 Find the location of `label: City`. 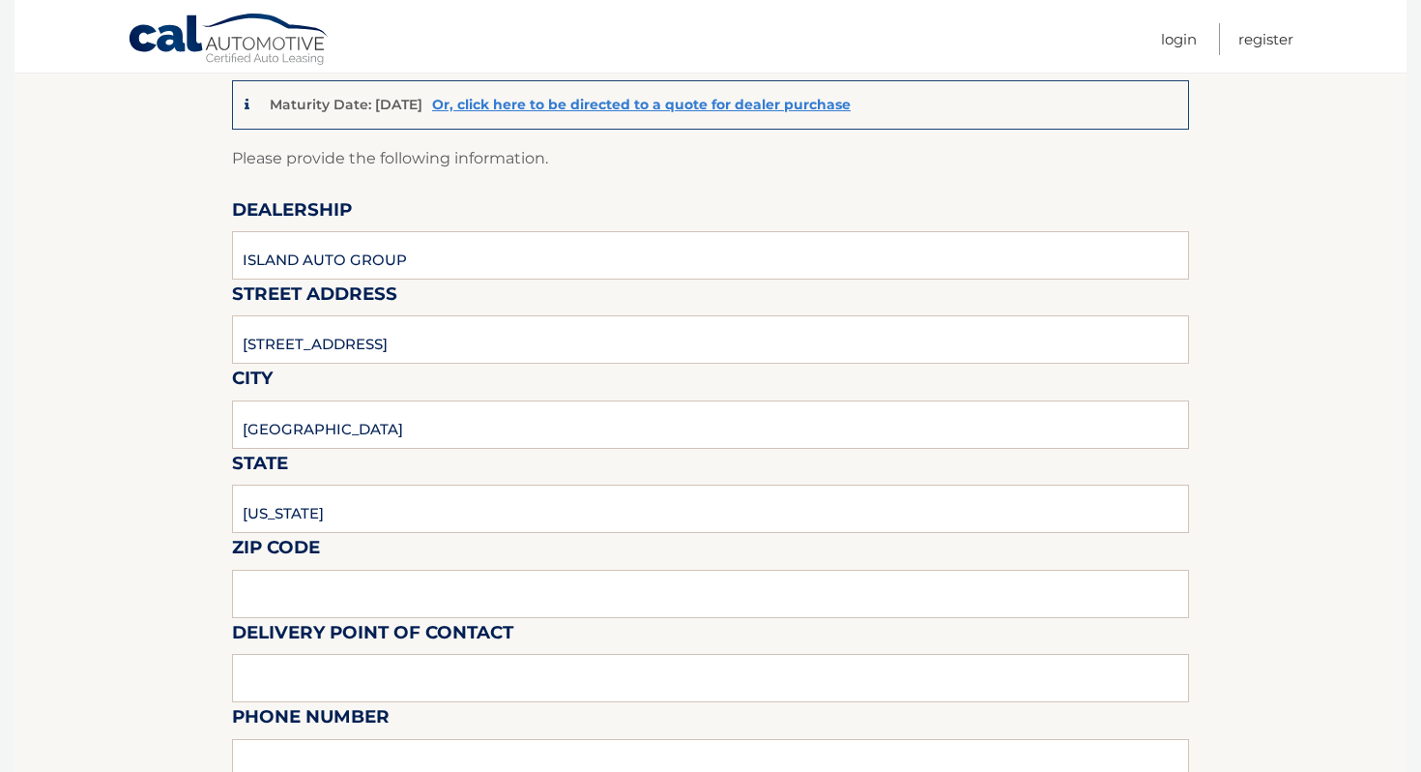

label: City is located at coordinates (252, 381).